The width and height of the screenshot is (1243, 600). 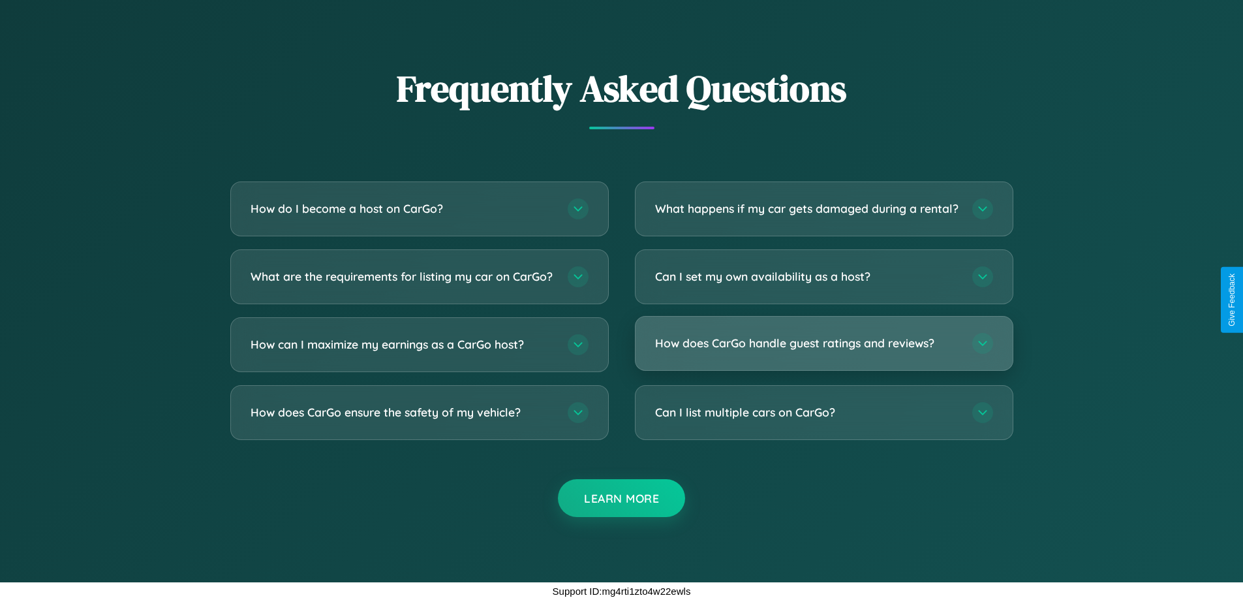 I want to click on h3: How do I become a host on CarGo?, so click(x=403, y=208).